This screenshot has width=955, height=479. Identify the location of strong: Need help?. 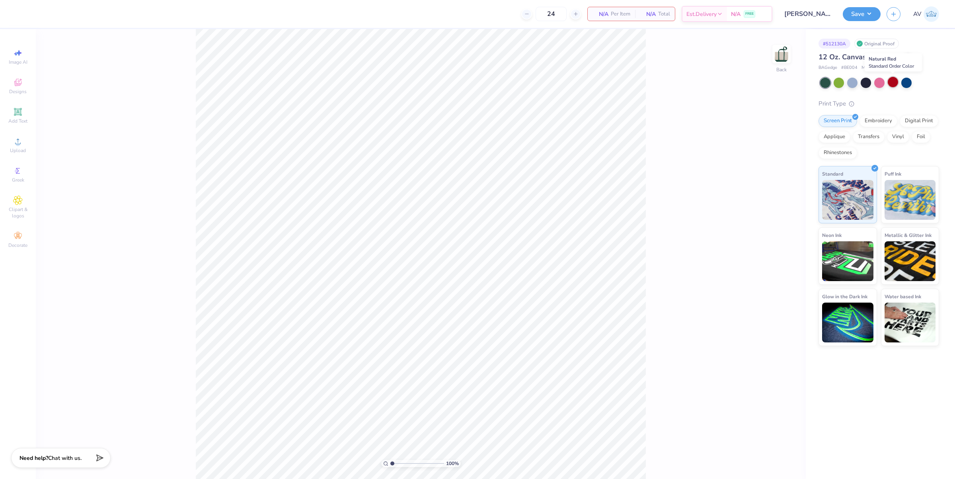
(34, 458).